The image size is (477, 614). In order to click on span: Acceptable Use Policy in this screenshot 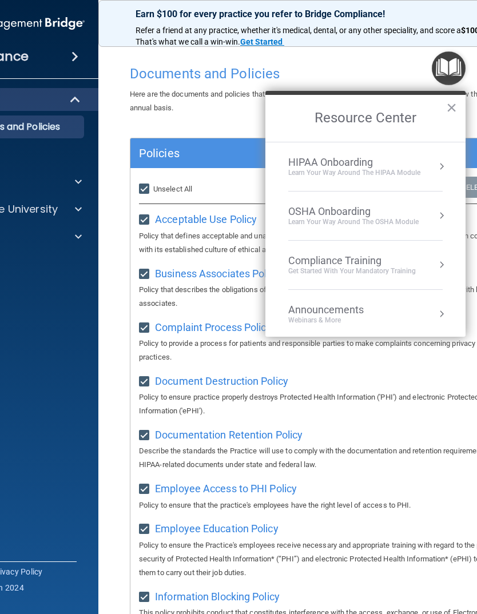, I will do `click(206, 219)`.